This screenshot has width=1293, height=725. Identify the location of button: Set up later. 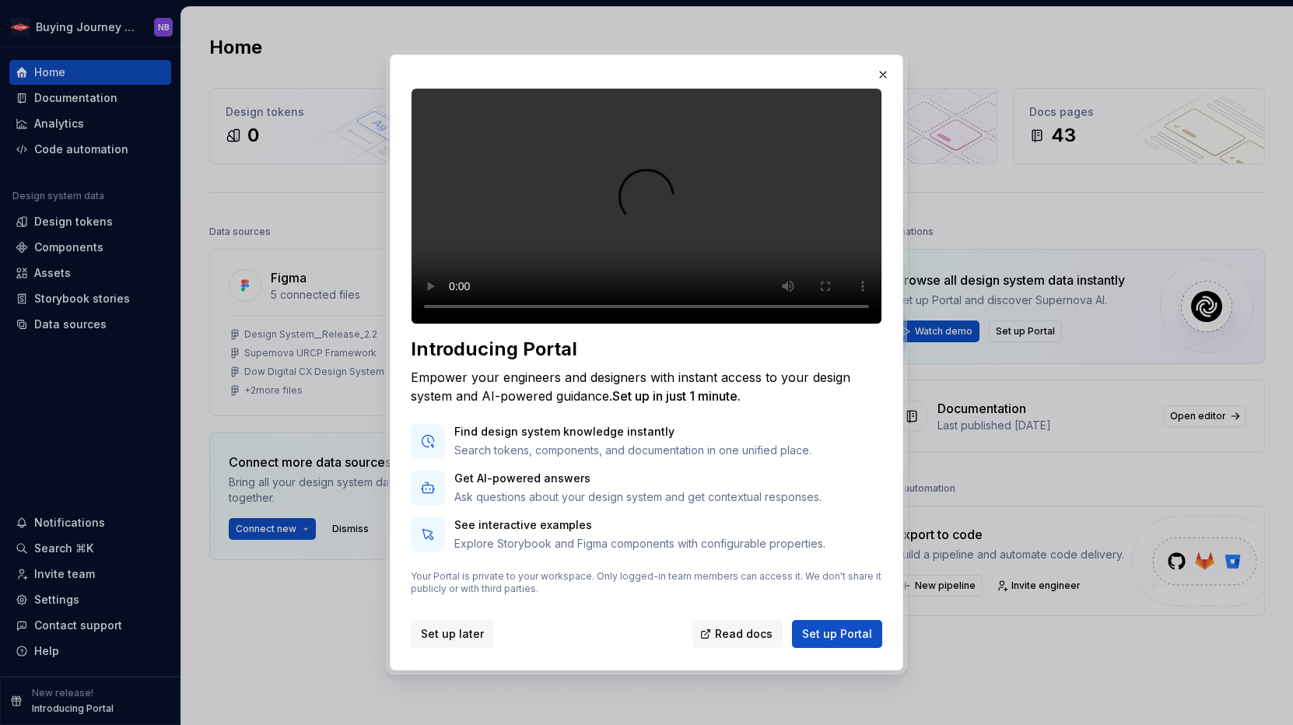
(452, 634).